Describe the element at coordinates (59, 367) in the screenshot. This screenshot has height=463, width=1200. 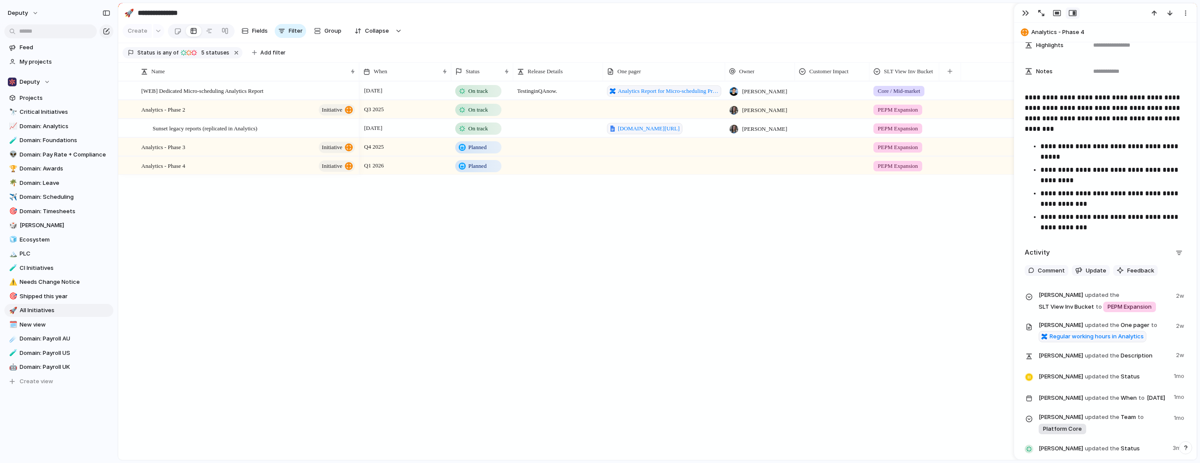
I see `a: 🤖Domain: Payroll UK` at that location.